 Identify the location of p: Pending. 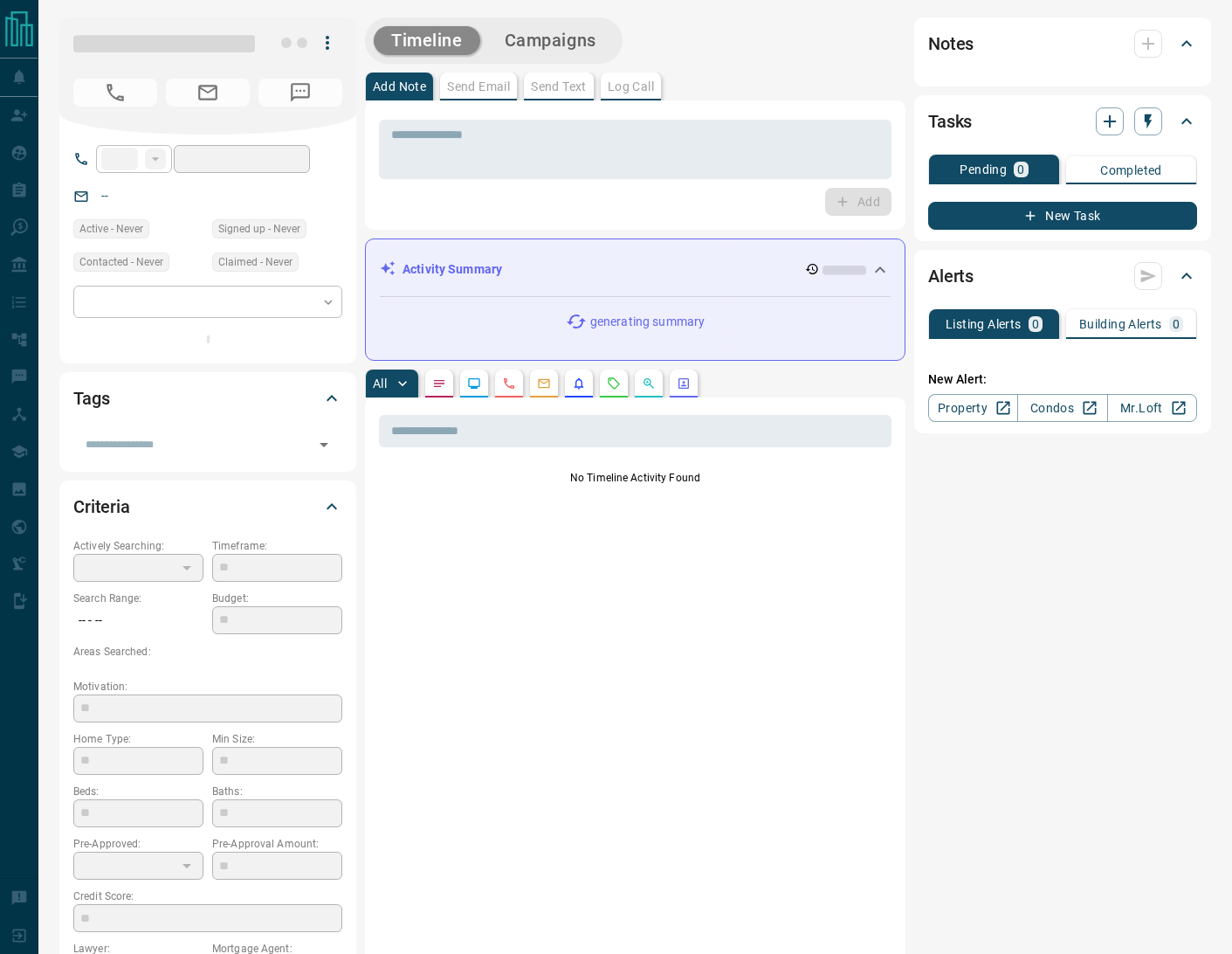
(983, 170).